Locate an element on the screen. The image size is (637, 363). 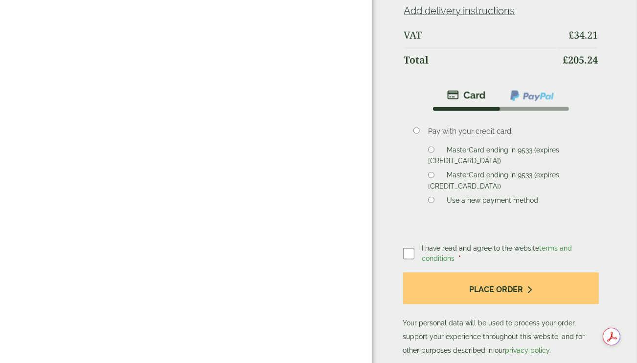
th: Total is located at coordinates (480, 60).